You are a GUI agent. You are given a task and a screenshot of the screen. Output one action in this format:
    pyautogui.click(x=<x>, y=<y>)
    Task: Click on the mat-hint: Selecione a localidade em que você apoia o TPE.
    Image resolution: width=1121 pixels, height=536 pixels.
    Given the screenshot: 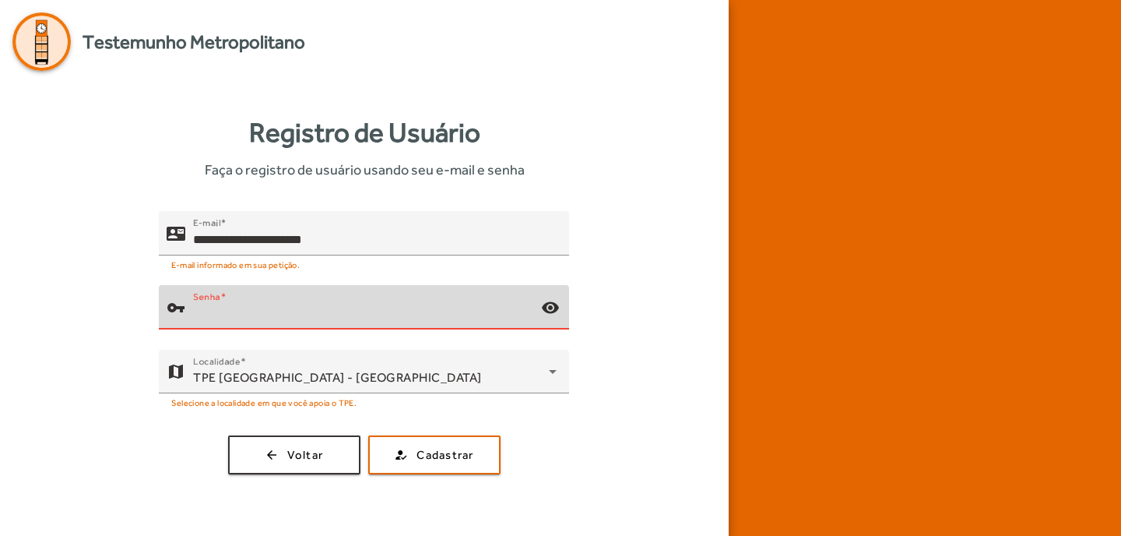 What is the action you would take?
    pyautogui.click(x=264, y=402)
    